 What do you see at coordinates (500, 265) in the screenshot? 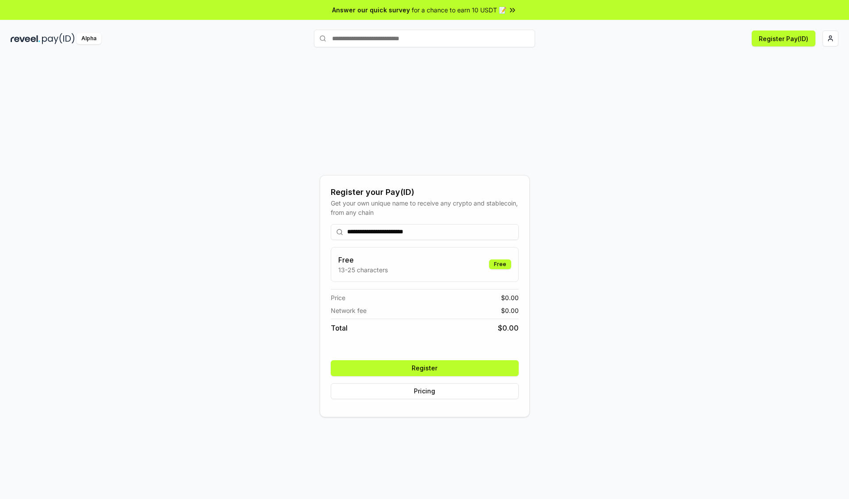
I see `div: Free` at bounding box center [500, 265].